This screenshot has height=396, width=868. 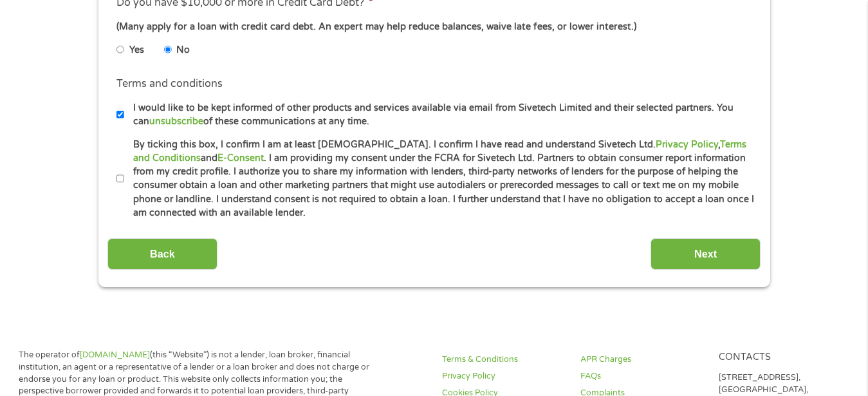 What do you see at coordinates (434, 27) in the screenshot?
I see `div: (Many apply for a loan with credit card debt. An expert may help reduce balances, waive late fees...` at bounding box center [434, 27].